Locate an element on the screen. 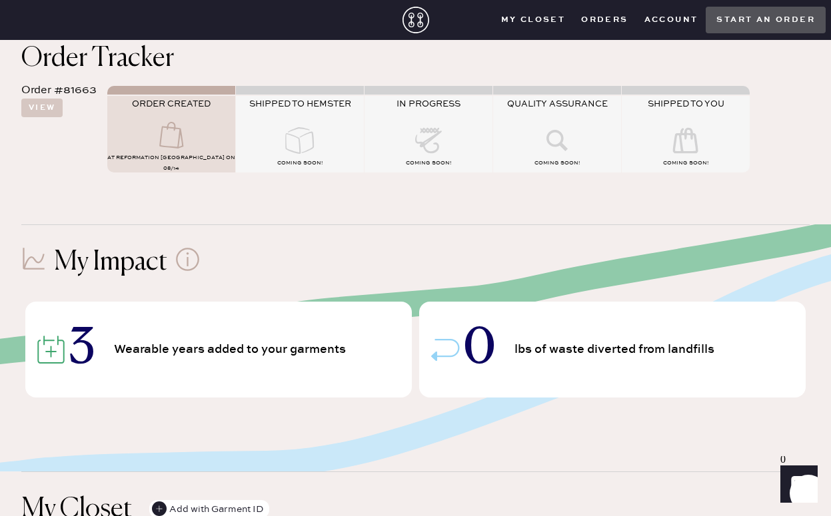 This screenshot has width=831, height=516. button: My Closet is located at coordinates (533, 20).